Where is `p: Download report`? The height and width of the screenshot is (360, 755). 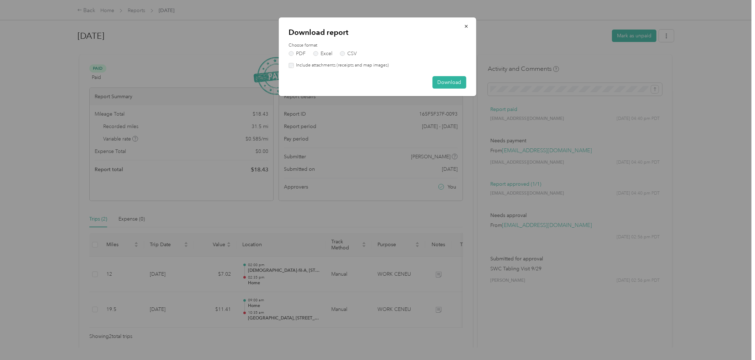 p: Download report is located at coordinates (378, 32).